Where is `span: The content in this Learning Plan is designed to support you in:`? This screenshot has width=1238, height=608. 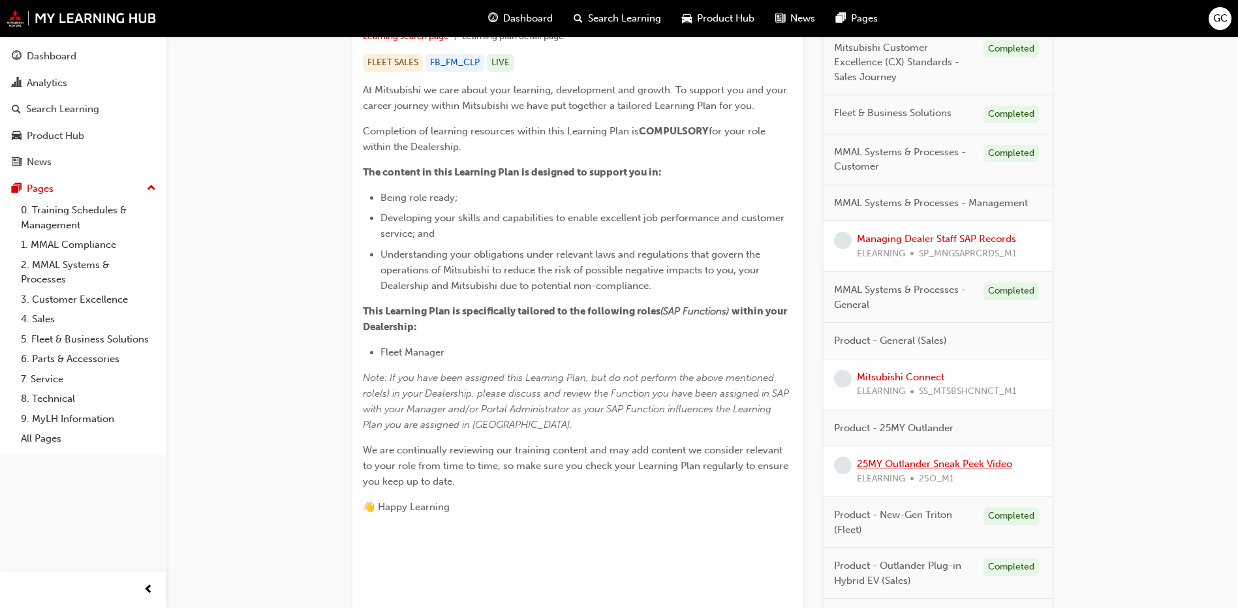 span: The content in this Learning Plan is designed to support you in: is located at coordinates (512, 172).